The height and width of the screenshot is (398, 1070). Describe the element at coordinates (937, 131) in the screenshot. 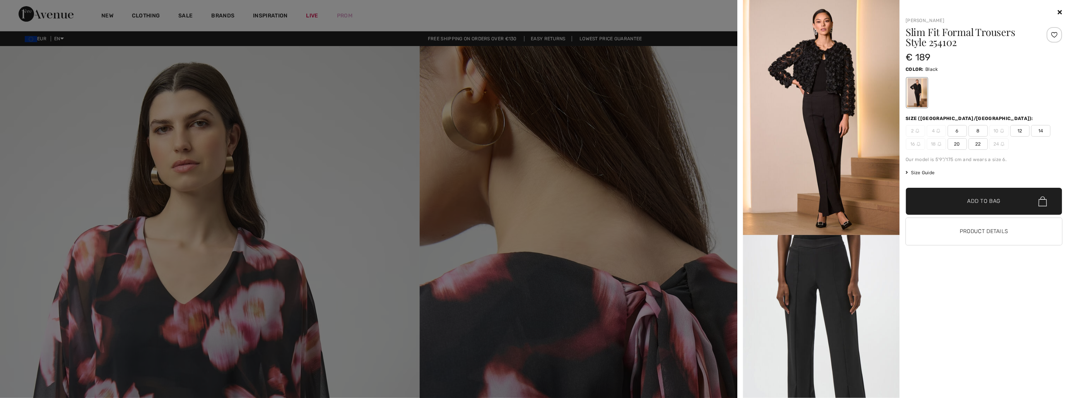

I see `span: 4` at that location.